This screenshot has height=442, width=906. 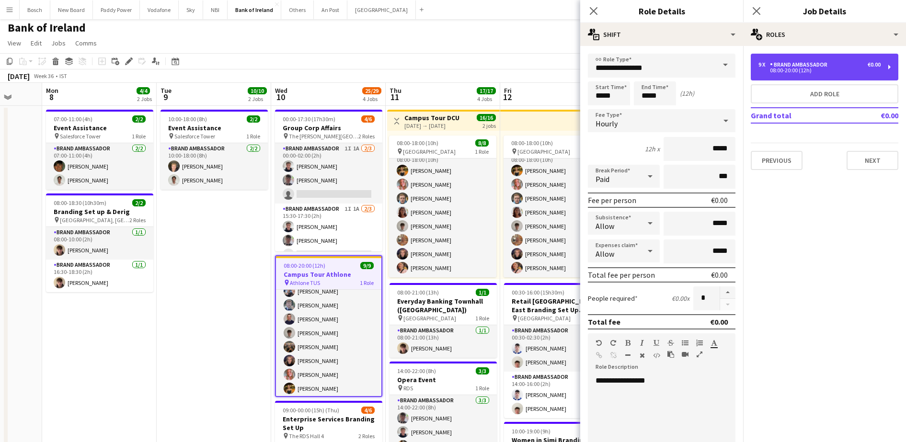 I want to click on button: Increase, so click(x=728, y=293).